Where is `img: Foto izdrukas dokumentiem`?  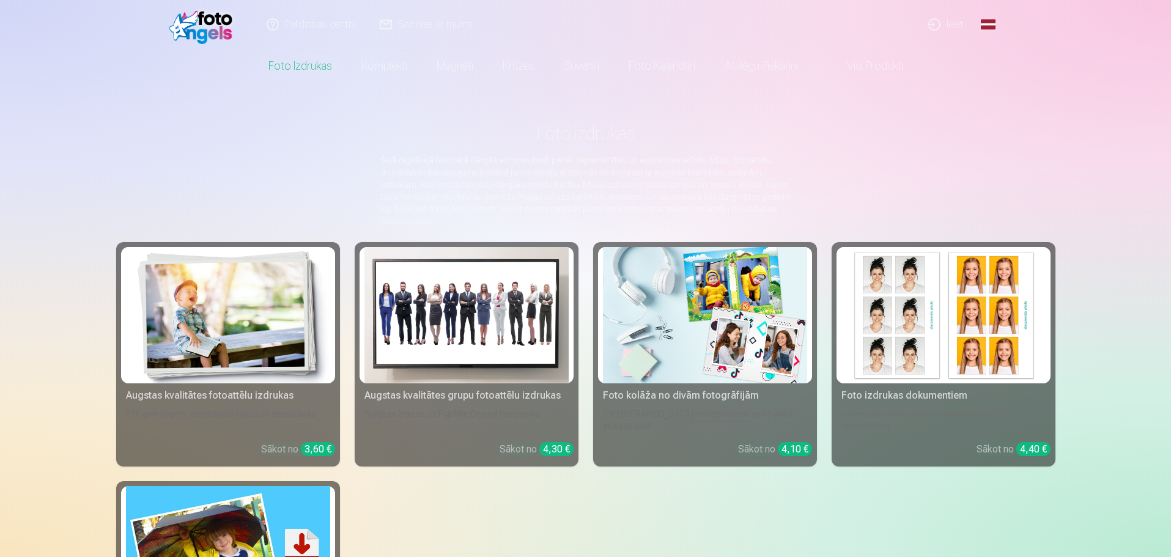
img: Foto izdrukas dokumentiem is located at coordinates (944, 315).